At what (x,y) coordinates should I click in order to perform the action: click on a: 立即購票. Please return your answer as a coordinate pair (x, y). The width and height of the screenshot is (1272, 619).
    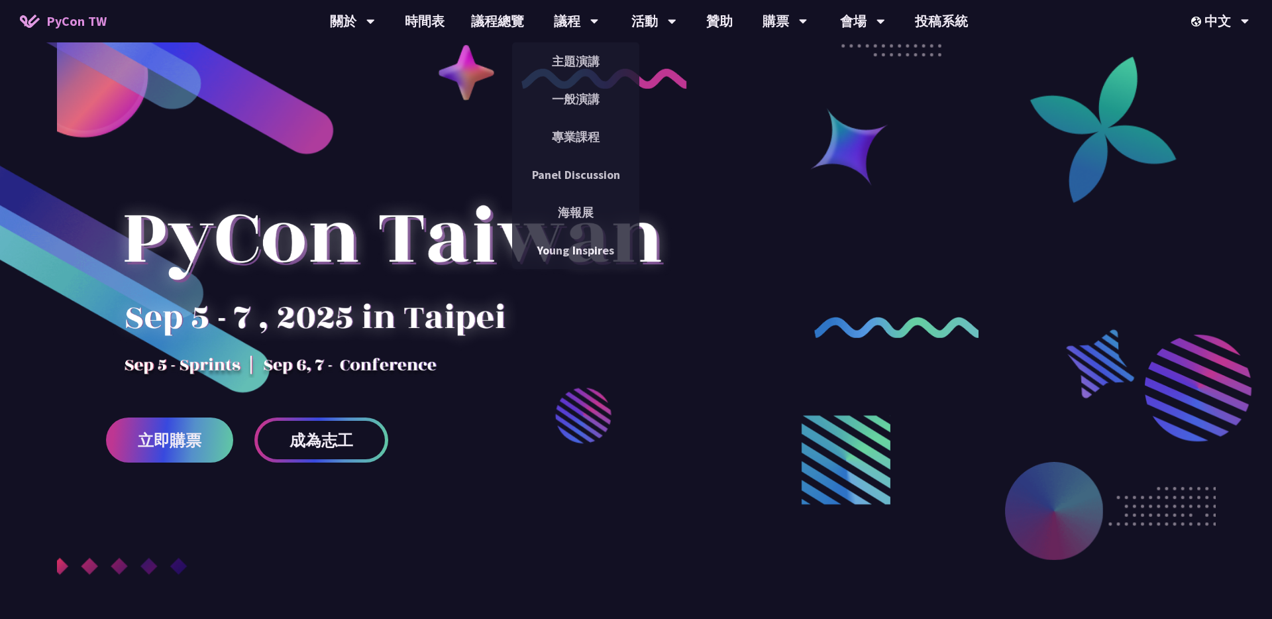
    Looking at the image, I should click on (170, 440).